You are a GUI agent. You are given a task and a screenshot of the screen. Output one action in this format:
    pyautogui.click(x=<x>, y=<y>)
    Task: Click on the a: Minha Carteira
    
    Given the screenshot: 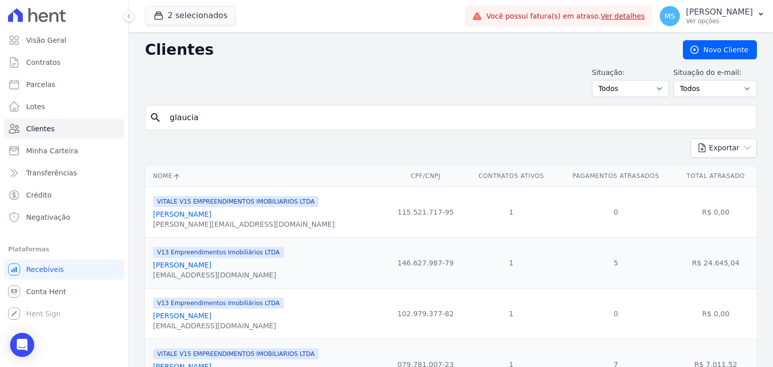 What is the action you would take?
    pyautogui.click(x=64, y=151)
    